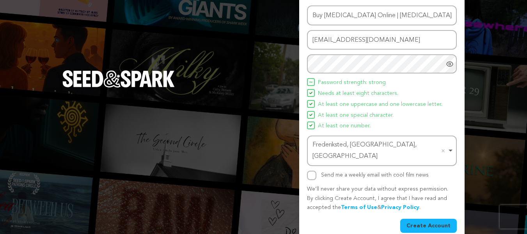 This screenshot has height=234, width=527. Describe the element at coordinates (359, 207) in the screenshot. I see `a: Terms of Use` at that location.